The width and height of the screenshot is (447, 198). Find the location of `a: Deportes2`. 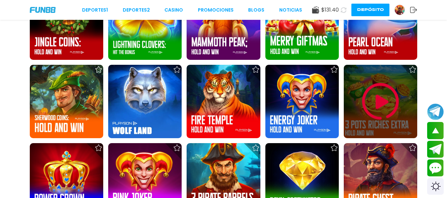

a: Deportes2 is located at coordinates (136, 10).